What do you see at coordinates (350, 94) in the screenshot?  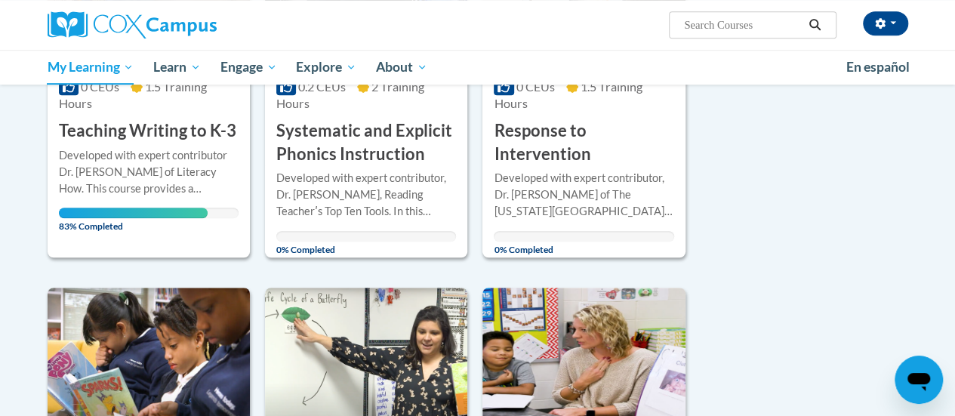 I see `span: 2 Training Hours` at bounding box center [350, 94].